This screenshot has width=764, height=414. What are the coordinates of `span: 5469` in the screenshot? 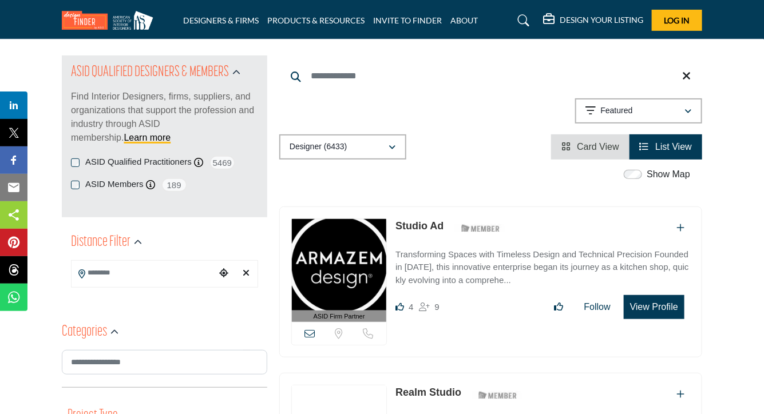 It's located at (222, 163).